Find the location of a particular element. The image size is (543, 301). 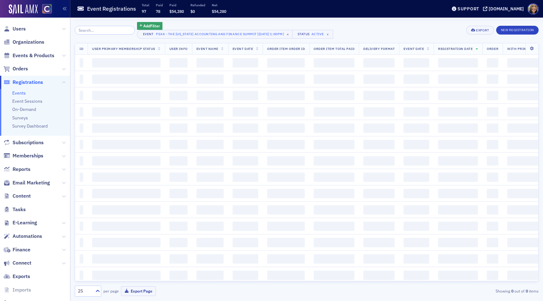

p: Refunded is located at coordinates (198, 5).